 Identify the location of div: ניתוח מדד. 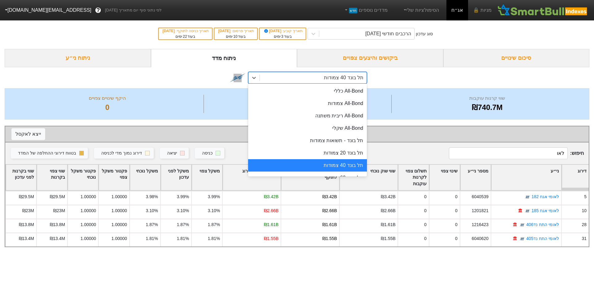
(224, 58).